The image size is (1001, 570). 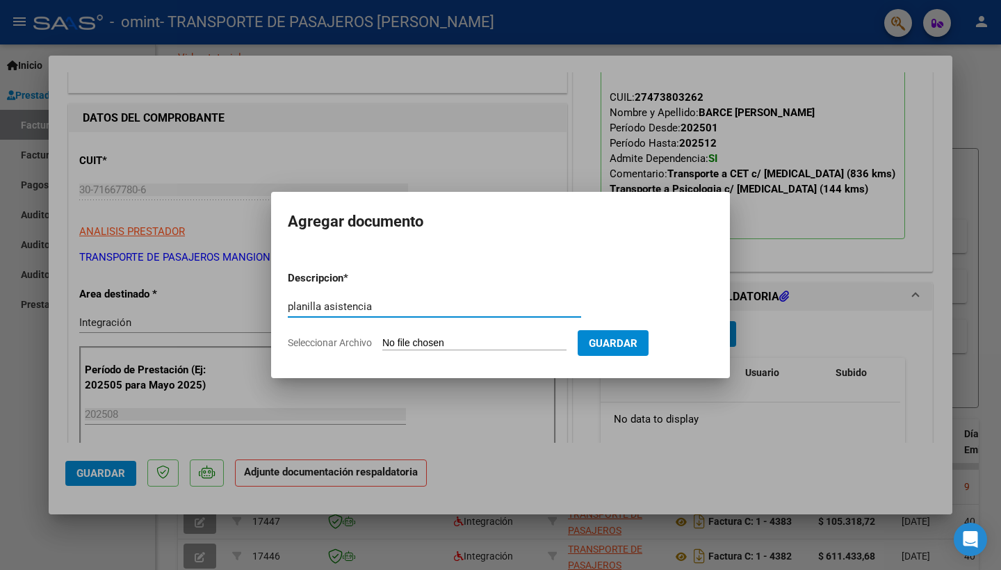 What do you see at coordinates (613, 343) in the screenshot?
I see `span: Guardar` at bounding box center [613, 343].